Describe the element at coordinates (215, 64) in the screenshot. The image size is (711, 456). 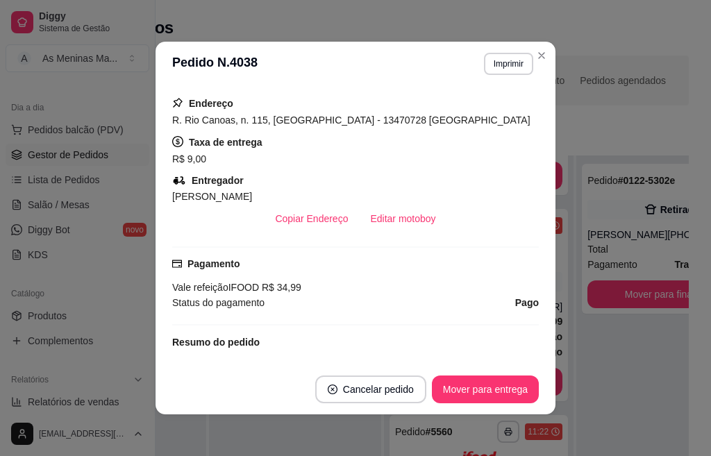
I see `h3: Pedido N. 4038` at that location.